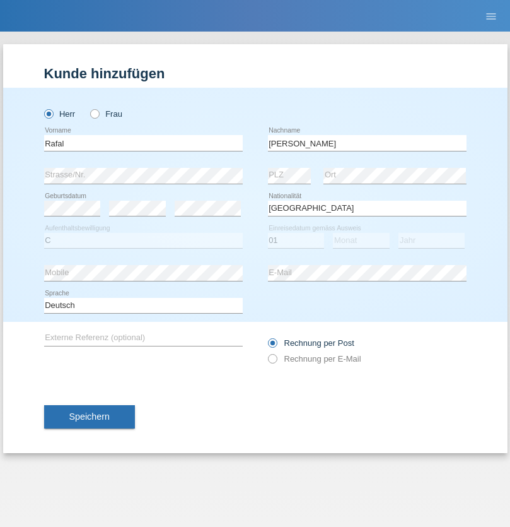 This screenshot has height=527, width=510. Describe the element at coordinates (272, 362) in the screenshot. I see `input: Rechnung per E-Mail` at that location.